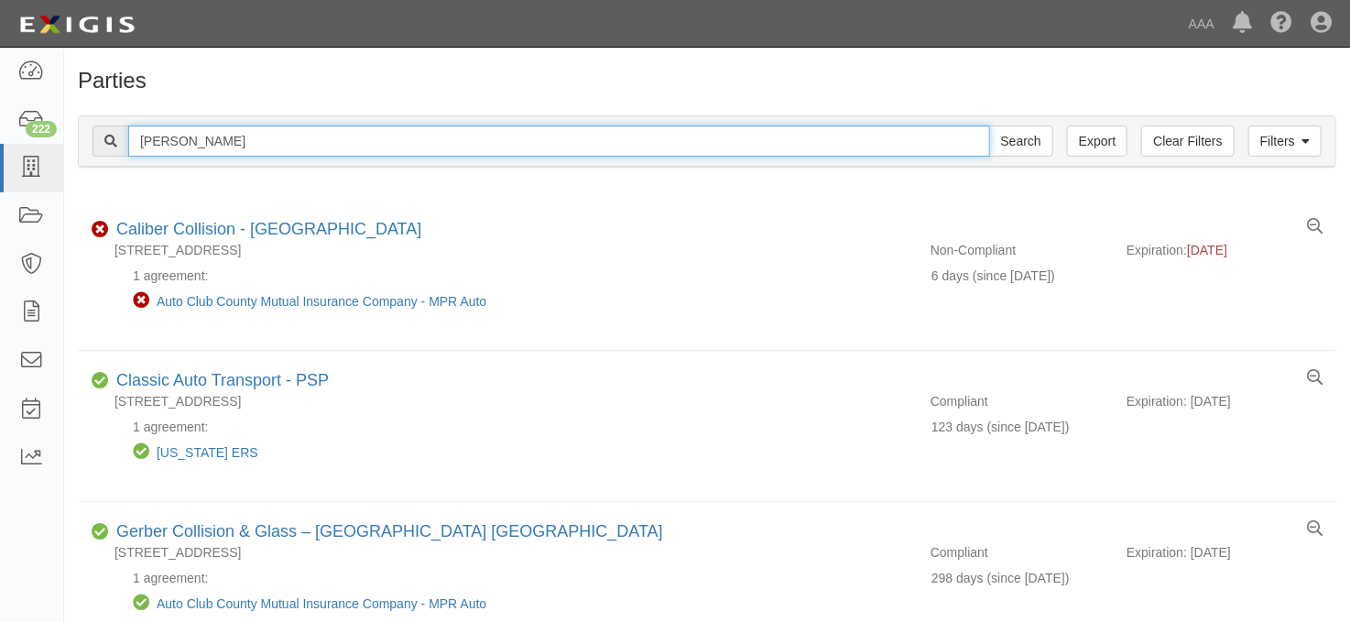  I want to click on i: Help Center - Complianz, so click(1282, 24).